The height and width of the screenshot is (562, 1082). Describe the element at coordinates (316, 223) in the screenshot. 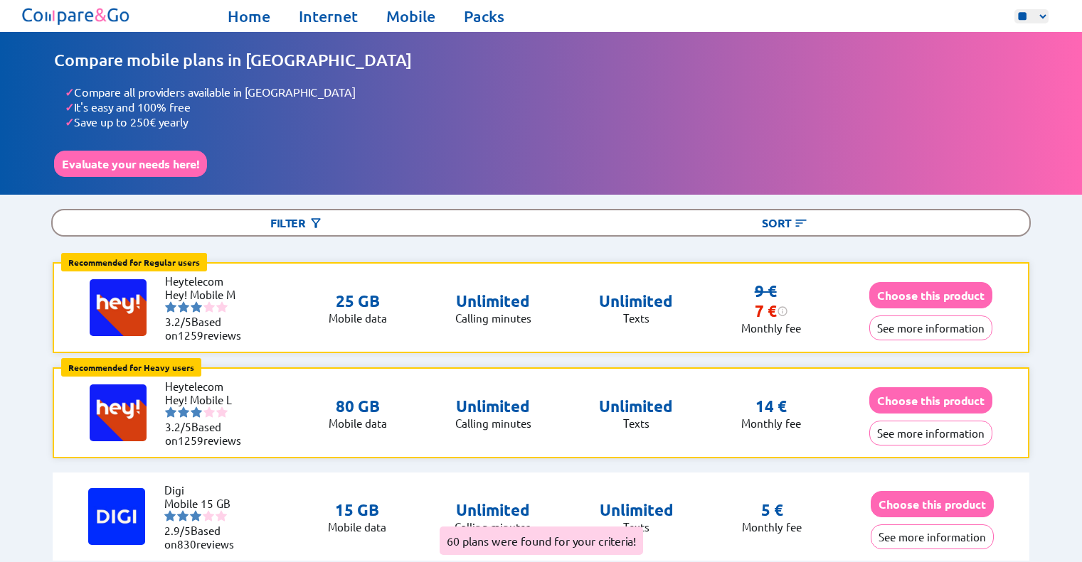

I see `img: Button open the filtering menu` at that location.